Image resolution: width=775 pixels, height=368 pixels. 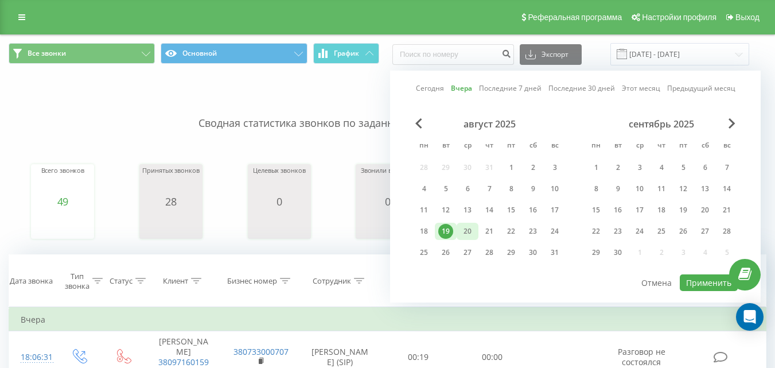 What do you see at coordinates (533, 252) in the screenshot?
I see `div: сб 30 авг. 2025 г.` at bounding box center [533, 252].